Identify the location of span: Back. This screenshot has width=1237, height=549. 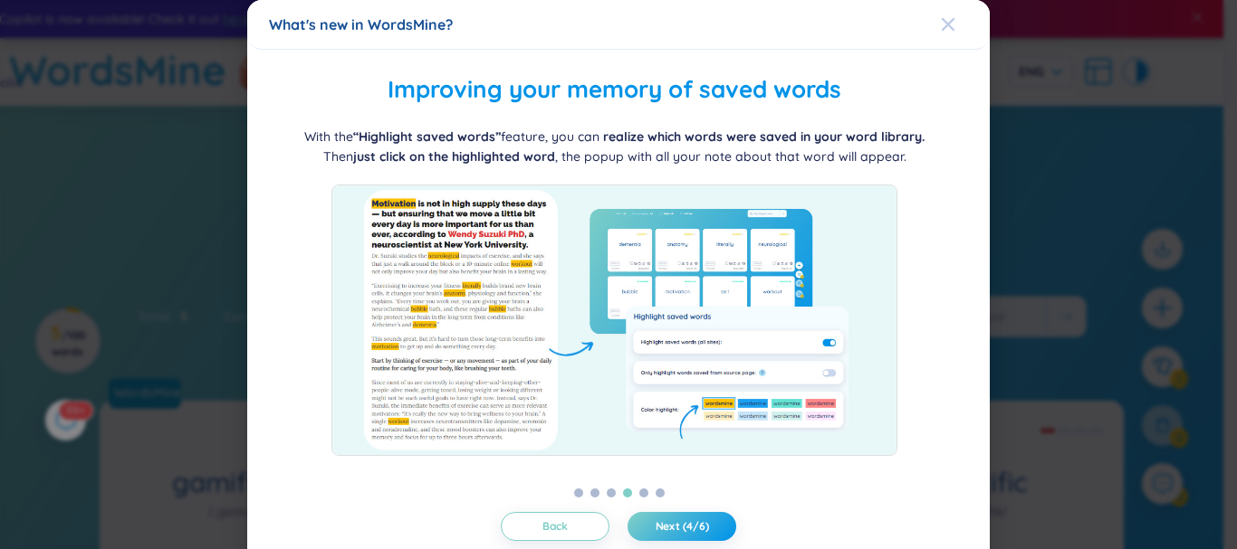
(555, 527).